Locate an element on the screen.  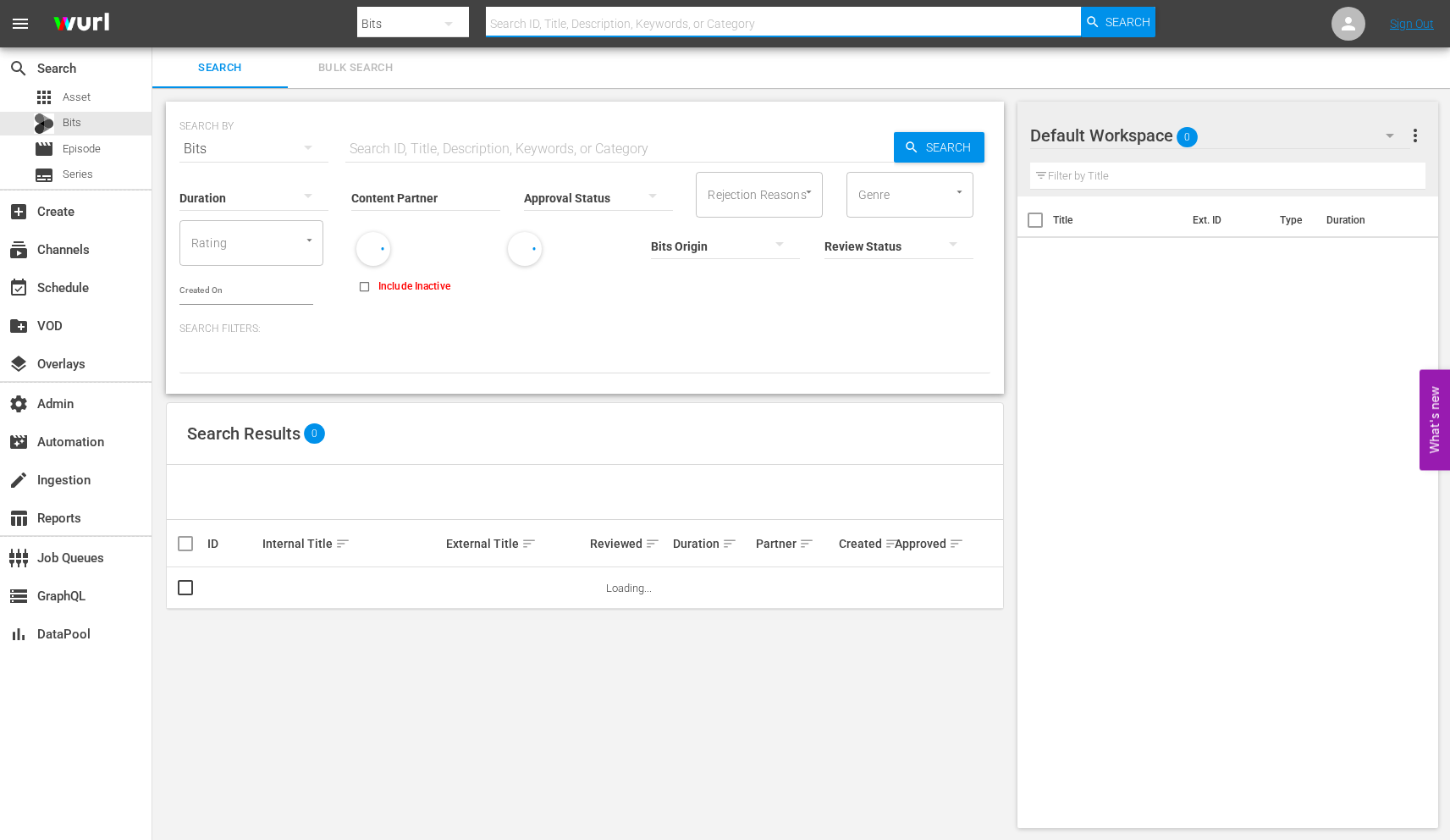
span: menu is located at coordinates (21, 24).